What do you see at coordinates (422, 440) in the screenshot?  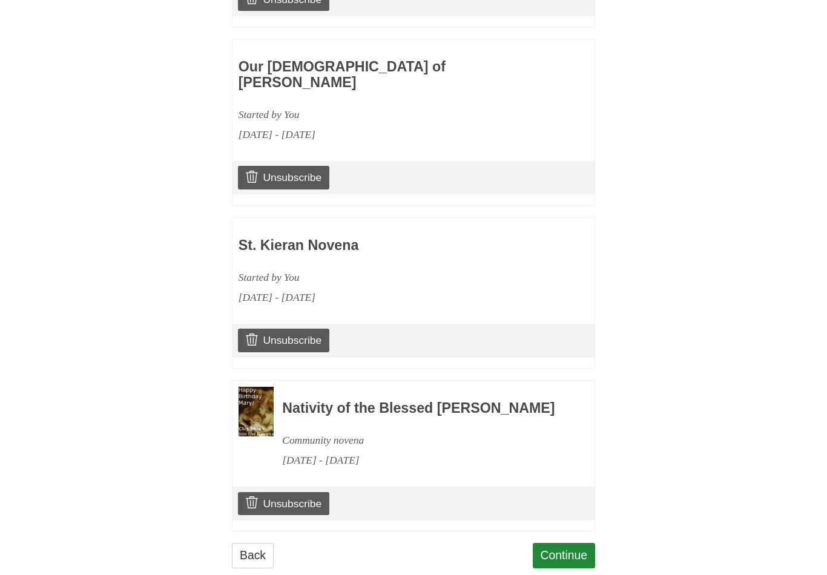 I see `div: Community novena` at bounding box center [422, 440].